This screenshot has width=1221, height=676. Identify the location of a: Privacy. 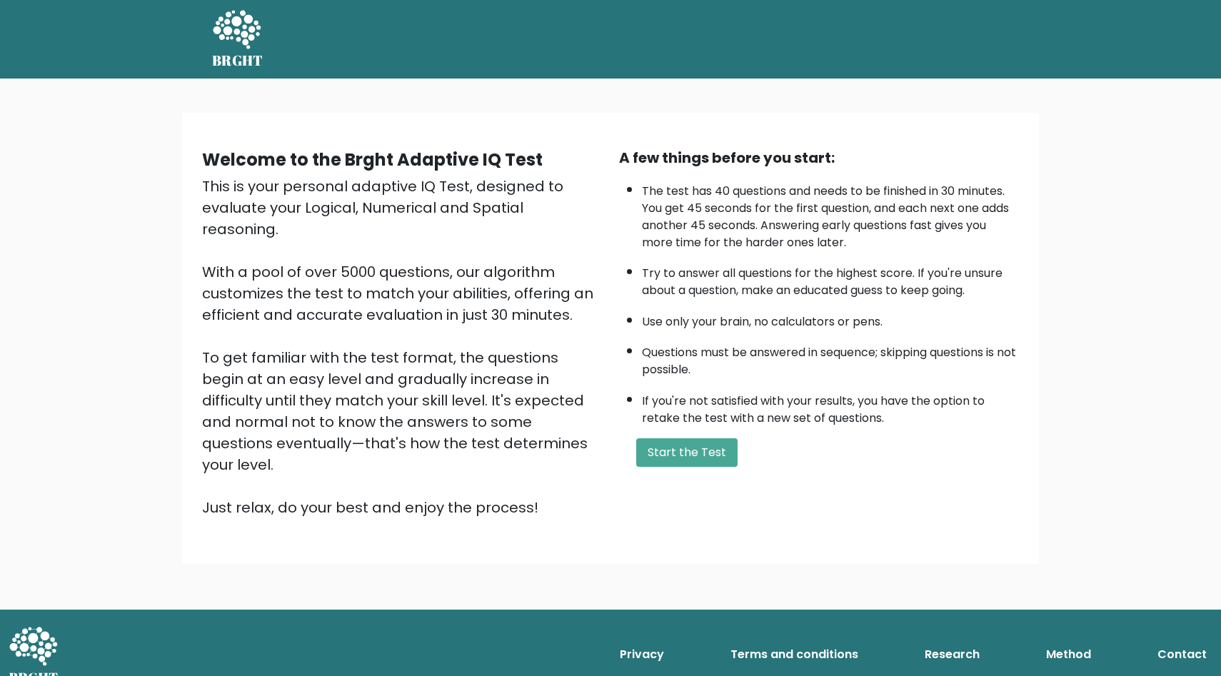
(642, 655).